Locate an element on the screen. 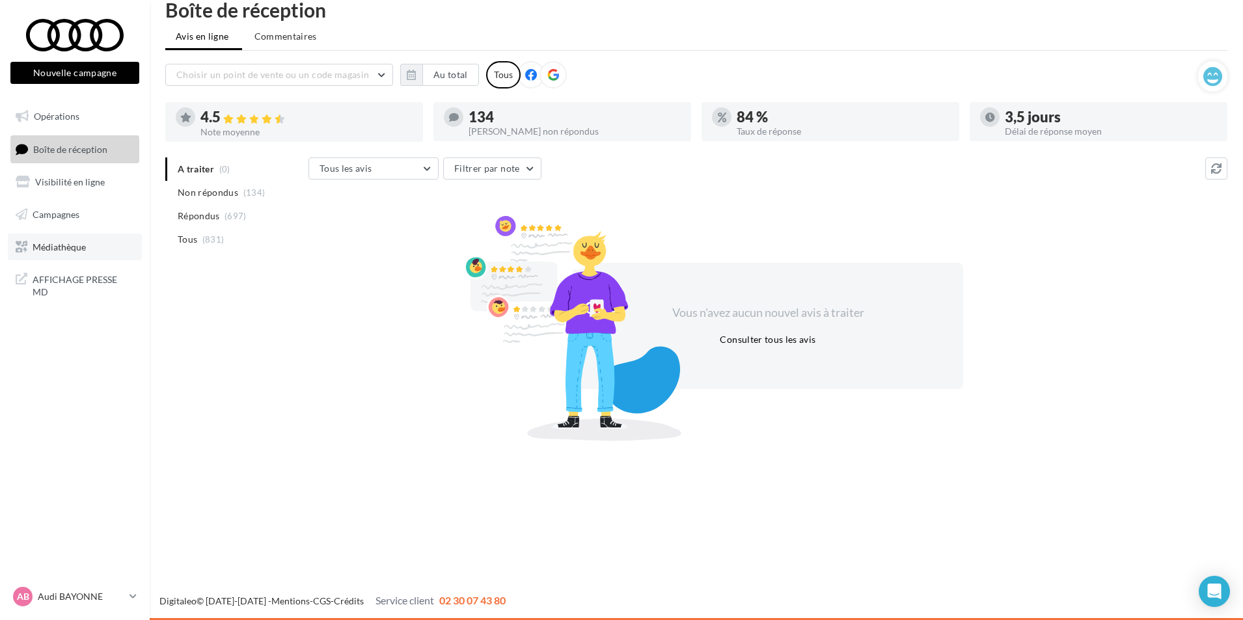 The width and height of the screenshot is (1243, 620). a: CGS is located at coordinates (322, 601).